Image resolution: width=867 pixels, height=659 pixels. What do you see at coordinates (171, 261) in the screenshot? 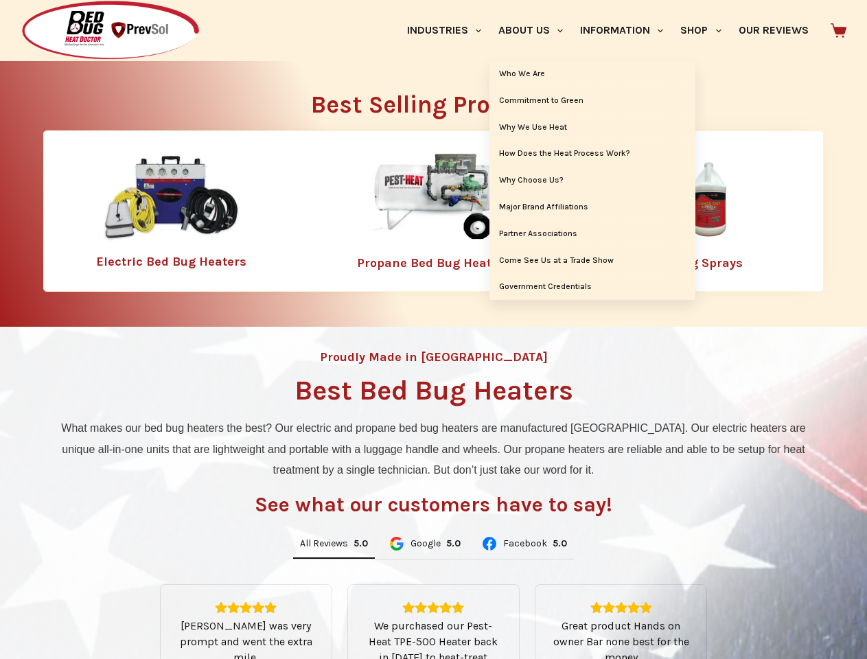
I see `a: Electric Bed Bug Heaters` at bounding box center [171, 261].